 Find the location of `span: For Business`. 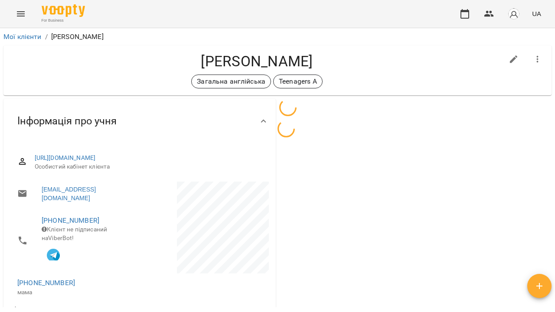

span: For Business is located at coordinates (63, 20).